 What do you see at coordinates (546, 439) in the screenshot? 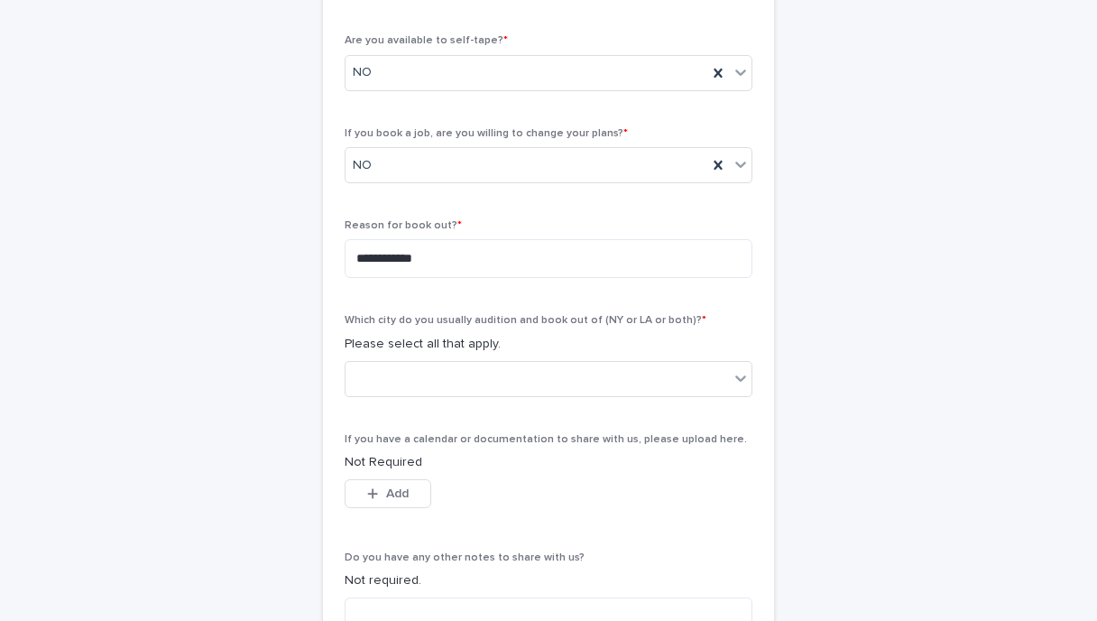
I see `span: If you have a calendar or documentation to share with us, please upload here.` at bounding box center [546, 439].